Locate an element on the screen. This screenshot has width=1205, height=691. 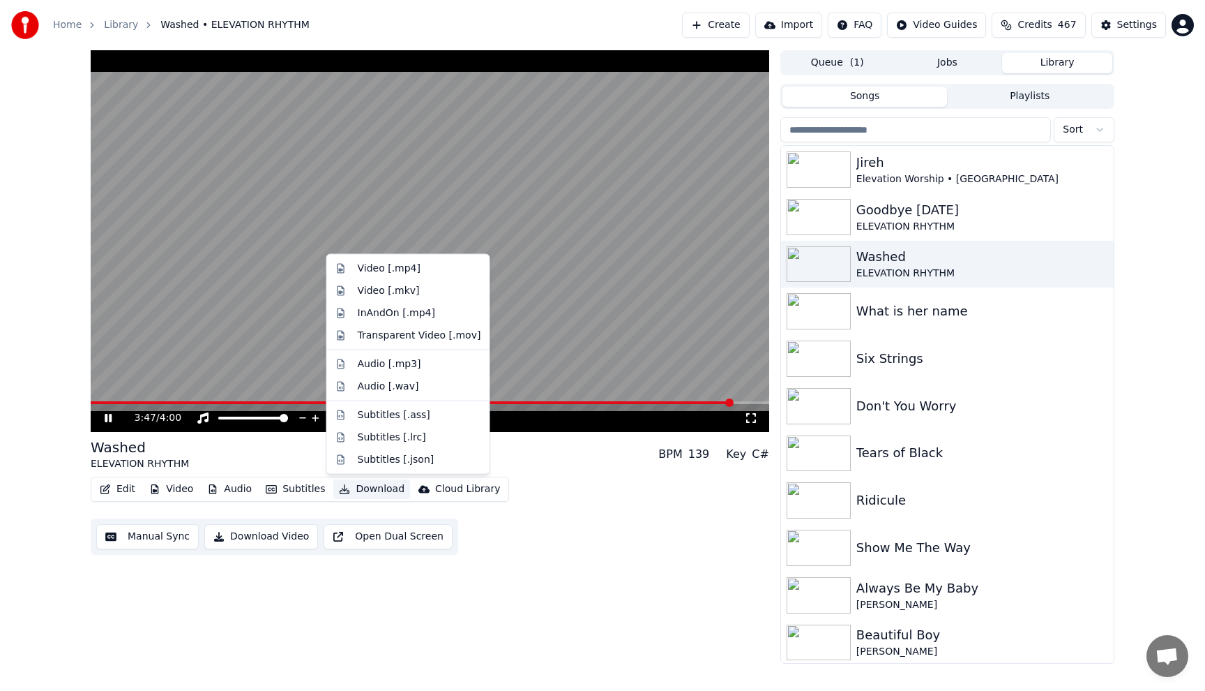
div: Tears of Black is located at coordinates (982, 453).